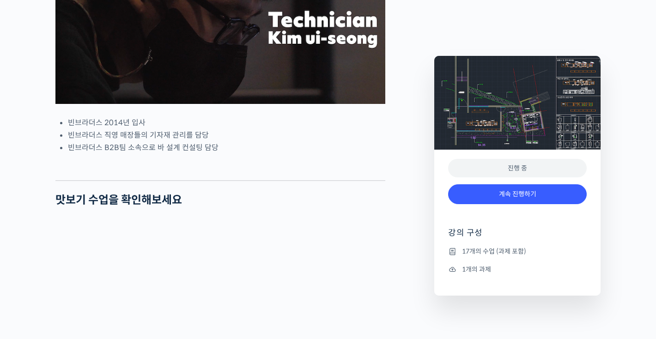 The width and height of the screenshot is (656, 339). What do you see at coordinates (90, 274) in the screenshot?
I see `a: 대화` at bounding box center [90, 274].